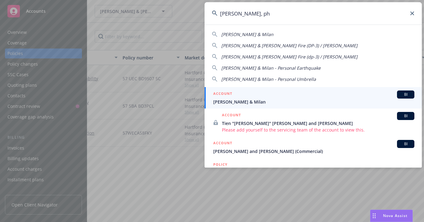  I want to click on button: Nova Assist, so click(392, 216).